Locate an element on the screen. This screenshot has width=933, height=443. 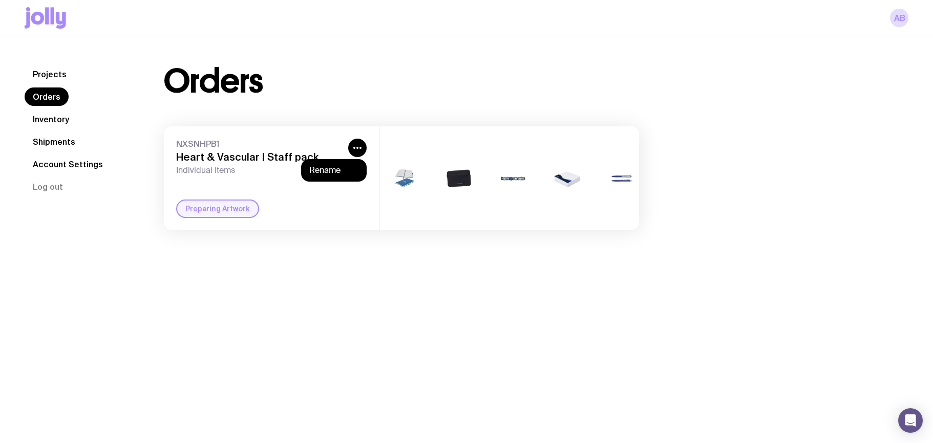
h3: Heart & Vascular | Staff pack is located at coordinates (260, 157).